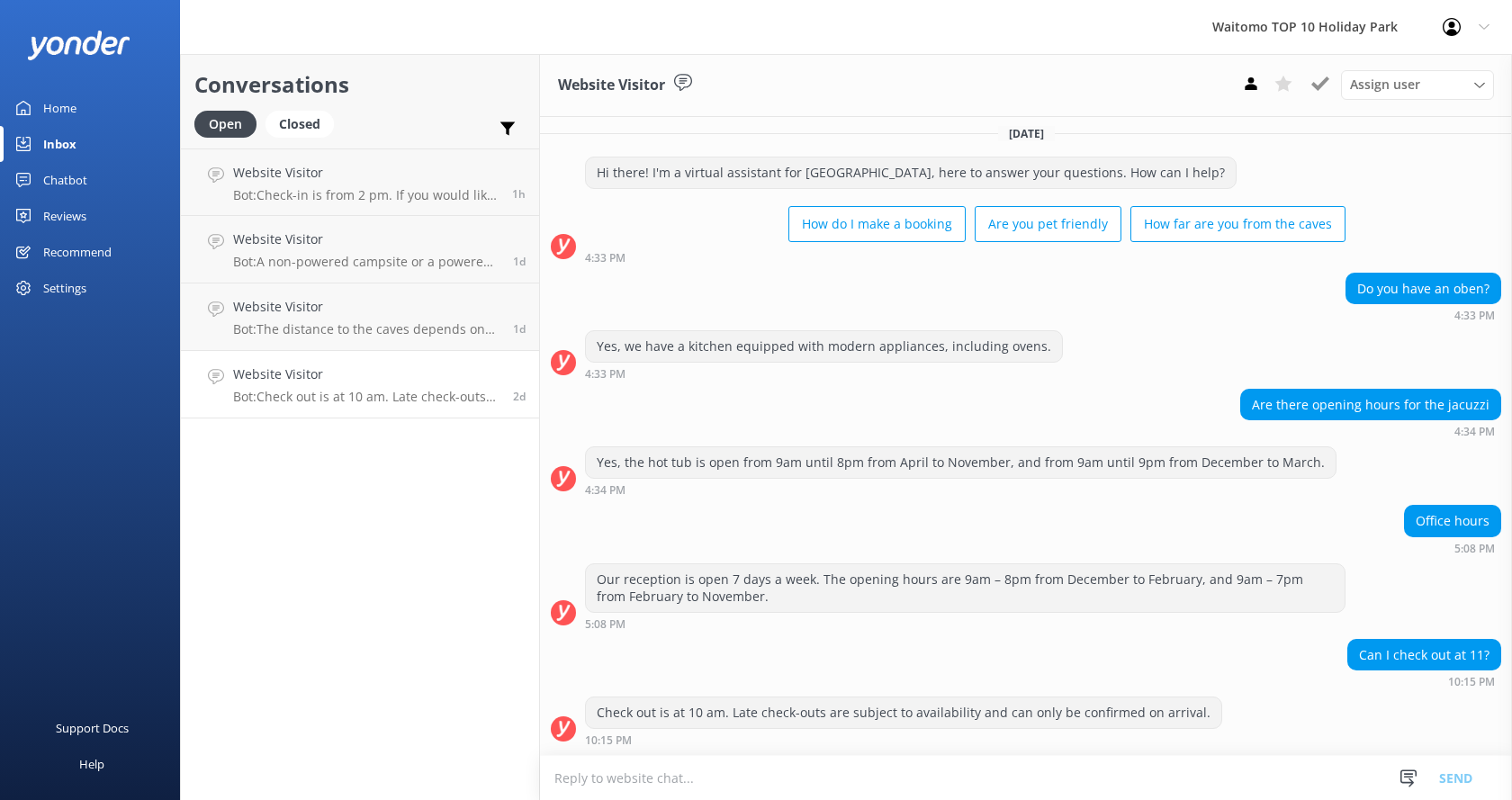 The image size is (1512, 800). What do you see at coordinates (225, 124) in the screenshot?
I see `div: Open` at bounding box center [225, 124].